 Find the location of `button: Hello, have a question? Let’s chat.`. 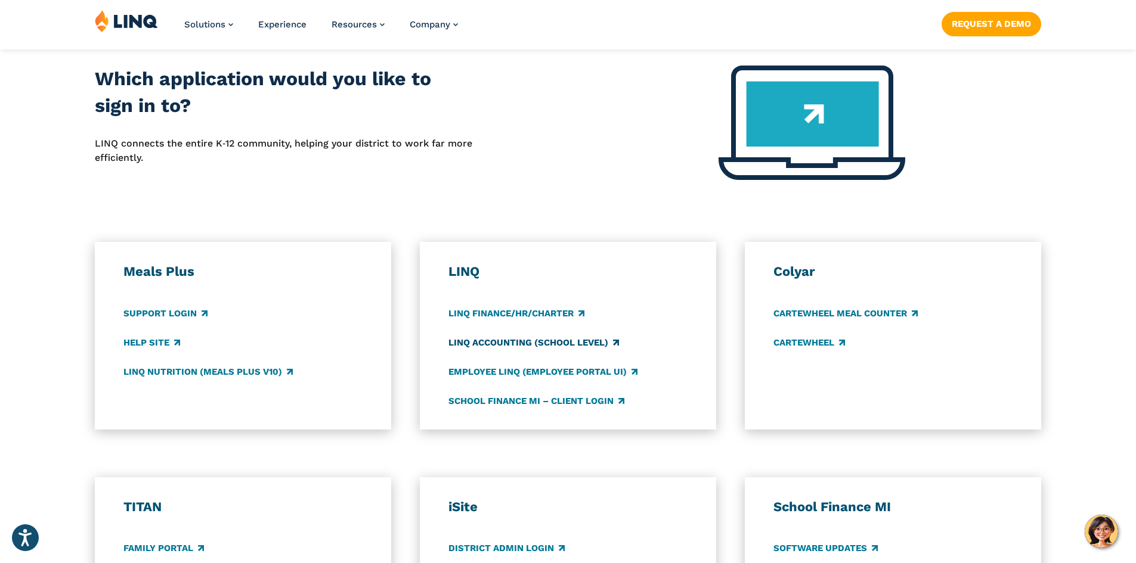

button: Hello, have a question? Let’s chat. is located at coordinates (1101, 532).